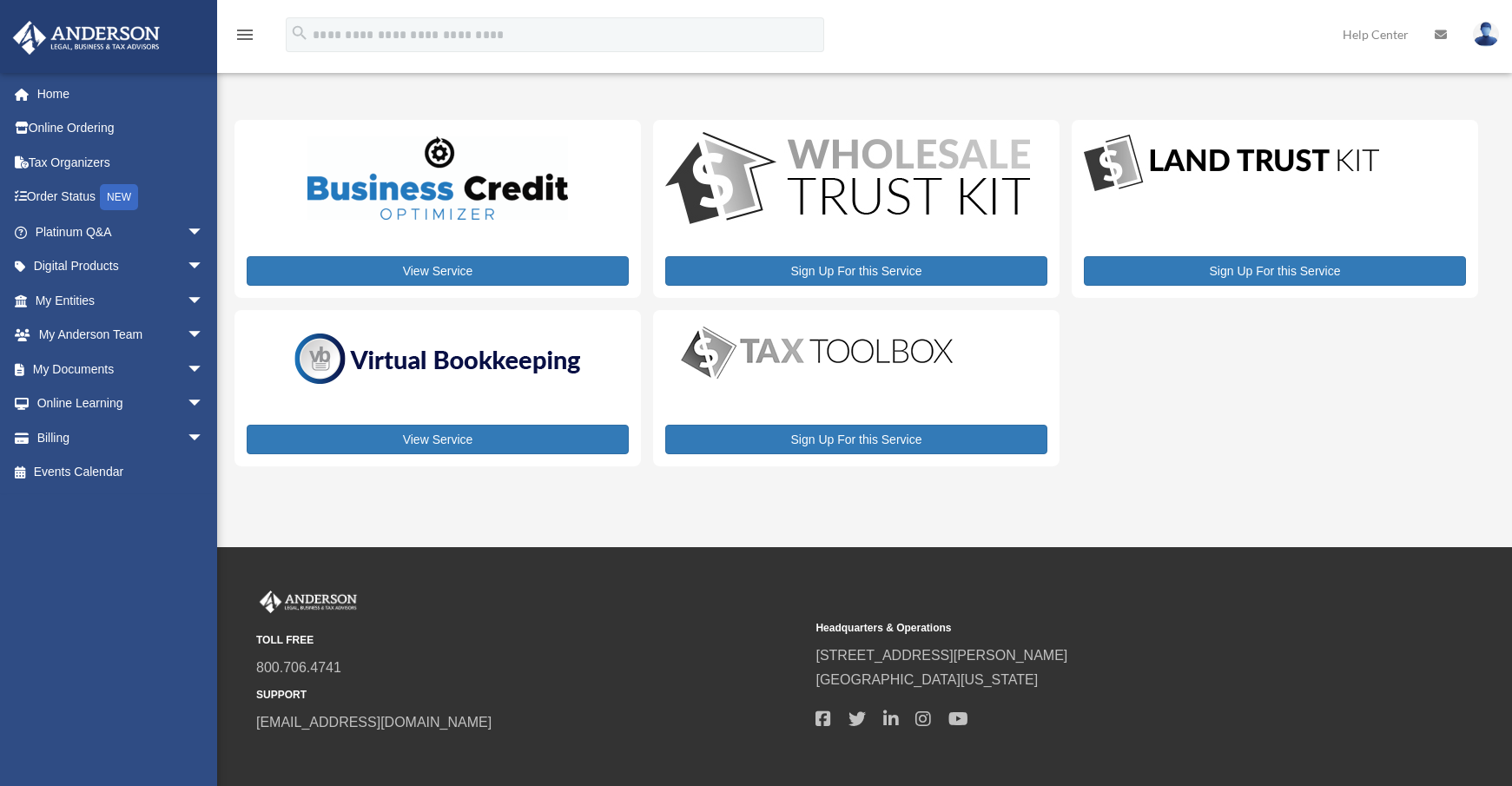 This screenshot has width=1512, height=786. I want to click on small: TOLL FREE, so click(529, 640).